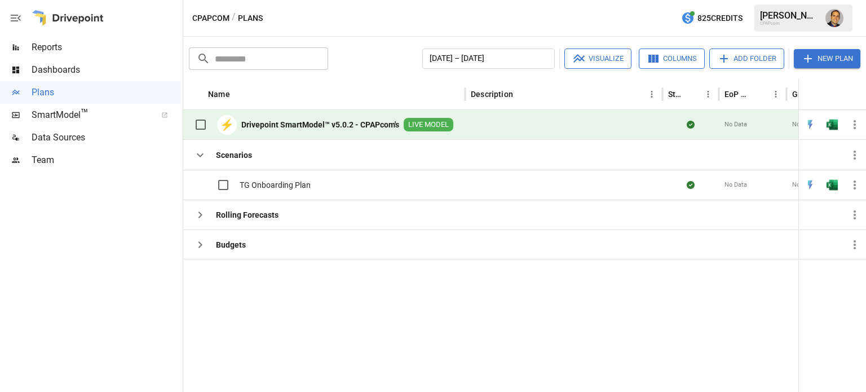 The image size is (866, 392). What do you see at coordinates (106, 92) in the screenshot?
I see `span: Plans` at bounding box center [106, 92].